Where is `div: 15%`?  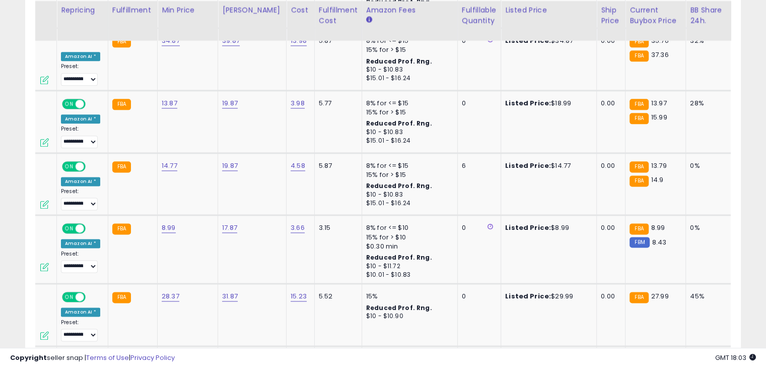
div: 15% is located at coordinates (408, 296).